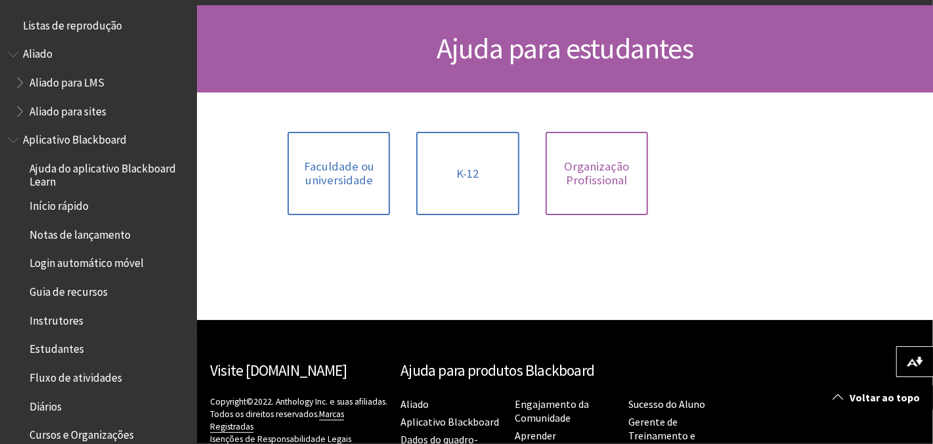 The image size is (933, 444). I want to click on a: K-12, so click(467, 173).